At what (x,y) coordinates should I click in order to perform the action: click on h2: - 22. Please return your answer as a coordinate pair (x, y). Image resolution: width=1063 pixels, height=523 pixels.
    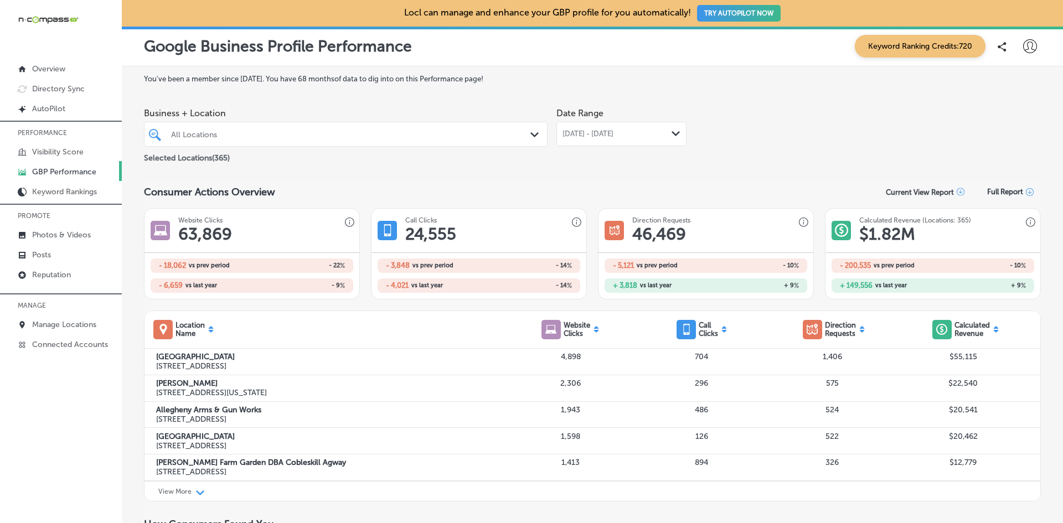
    Looking at the image, I should click on (298, 266).